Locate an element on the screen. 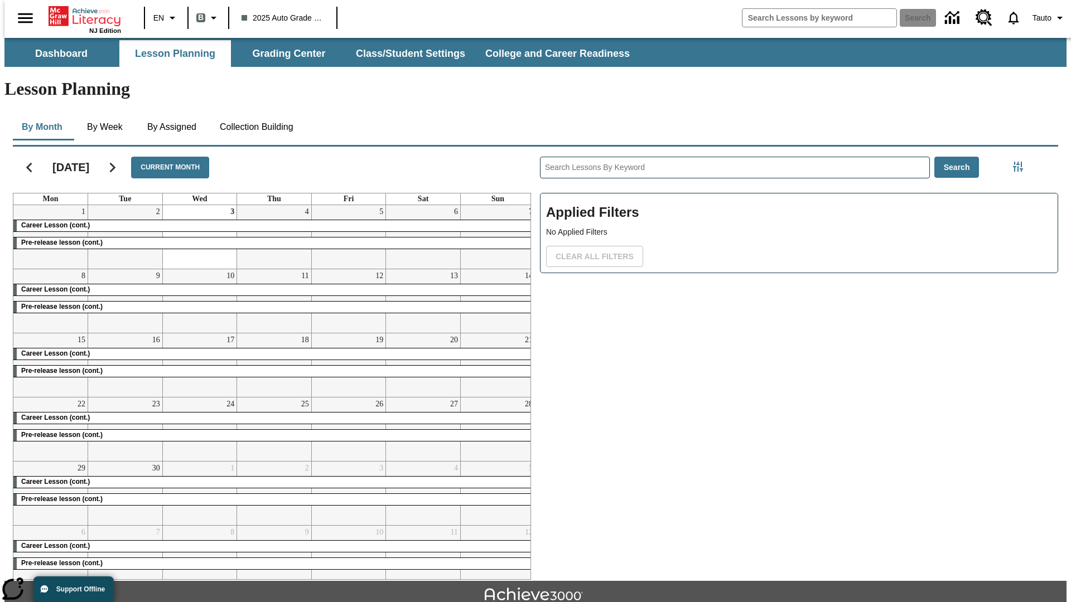  div: Search is located at coordinates (794, 361).